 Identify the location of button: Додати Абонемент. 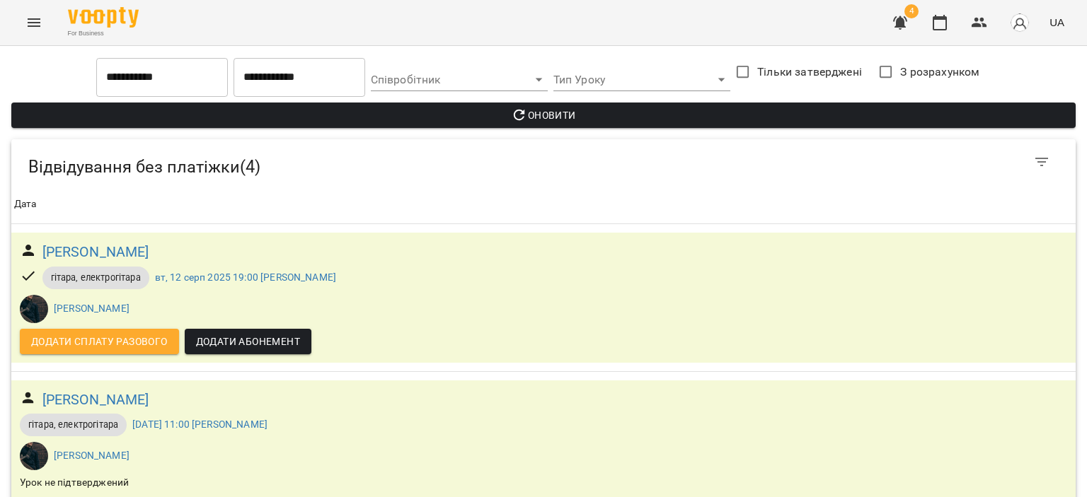
(248, 342).